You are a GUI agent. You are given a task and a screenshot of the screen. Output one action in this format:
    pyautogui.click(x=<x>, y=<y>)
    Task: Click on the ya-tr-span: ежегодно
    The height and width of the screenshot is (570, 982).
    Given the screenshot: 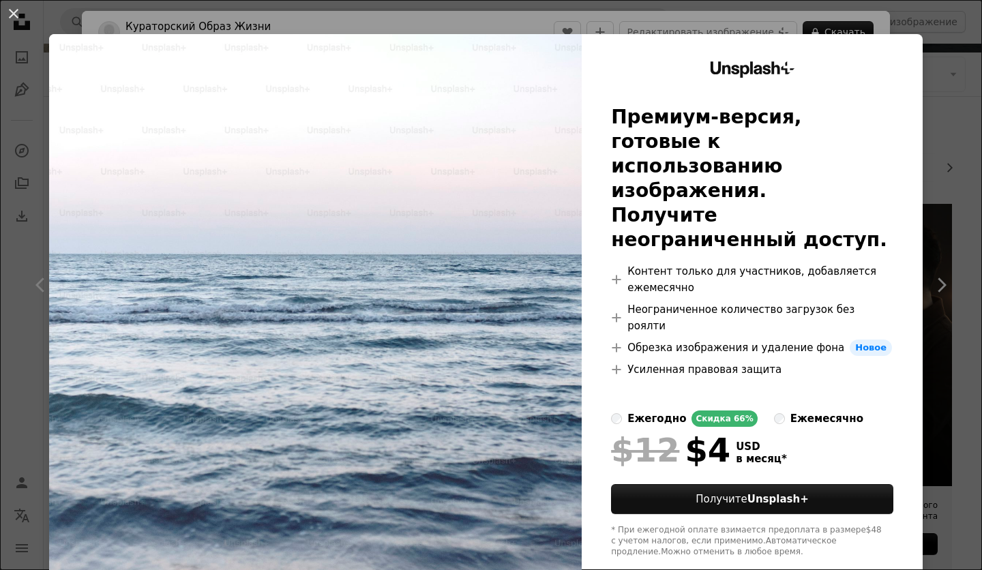 What is the action you would take?
    pyautogui.click(x=656, y=419)
    